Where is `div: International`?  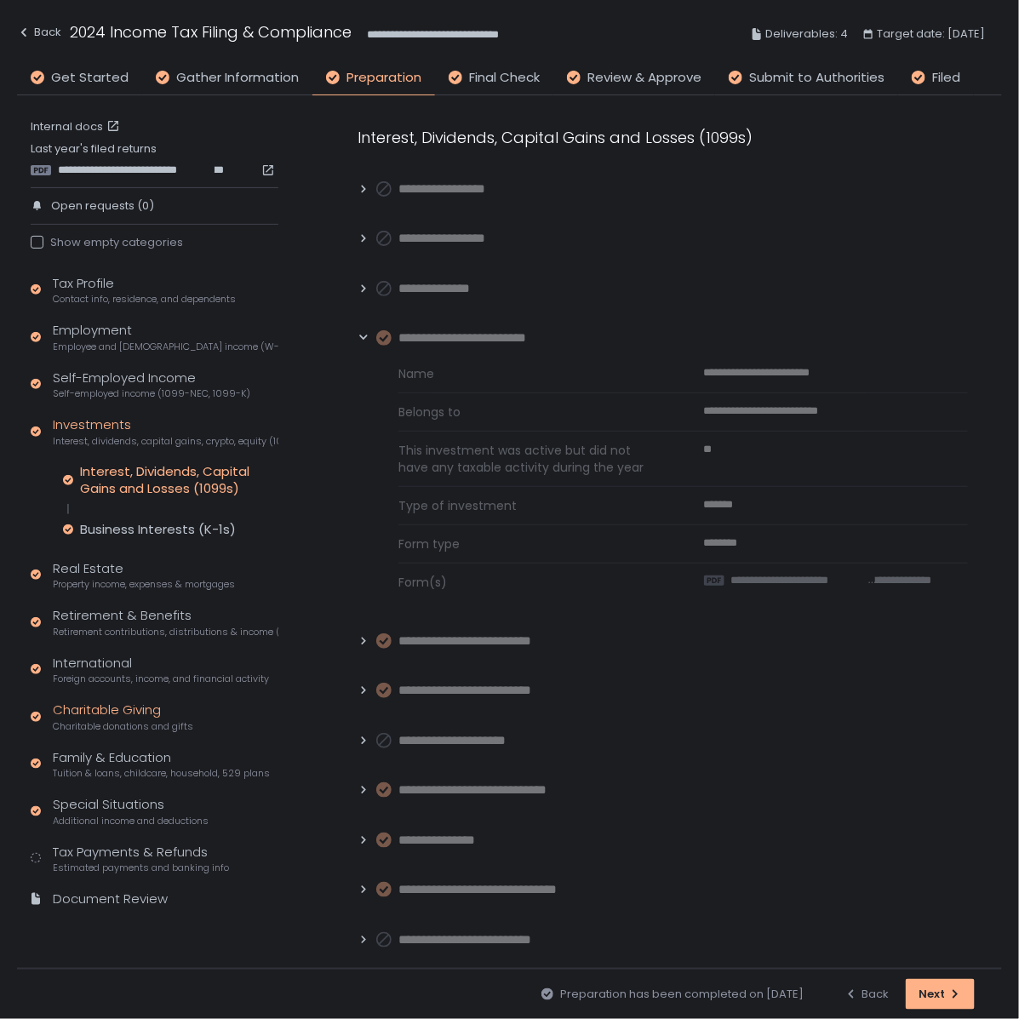 div: International is located at coordinates (161, 670).